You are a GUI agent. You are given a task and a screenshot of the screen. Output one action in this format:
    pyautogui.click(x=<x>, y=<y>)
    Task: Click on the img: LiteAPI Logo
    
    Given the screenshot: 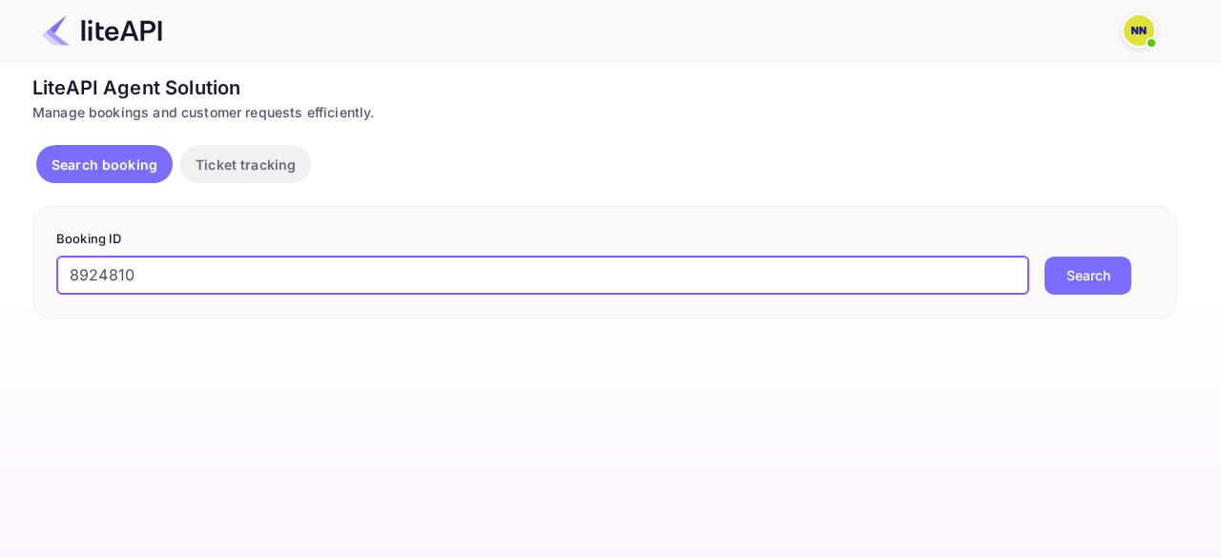 What is the action you would take?
    pyautogui.click(x=102, y=31)
    